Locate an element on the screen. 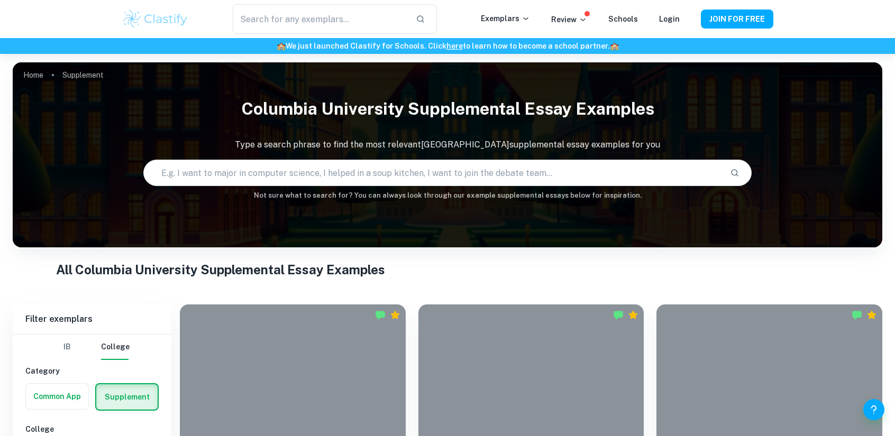  a: Schools is located at coordinates (623, 19).